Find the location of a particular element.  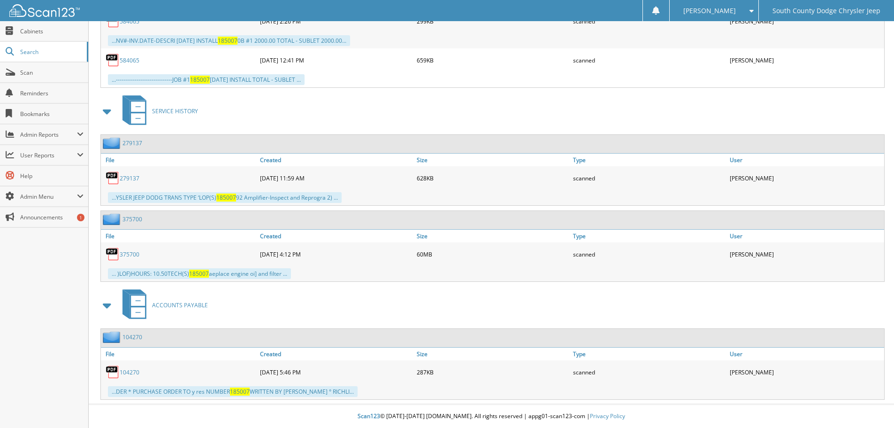

div: 299KB is located at coordinates (493, 21).